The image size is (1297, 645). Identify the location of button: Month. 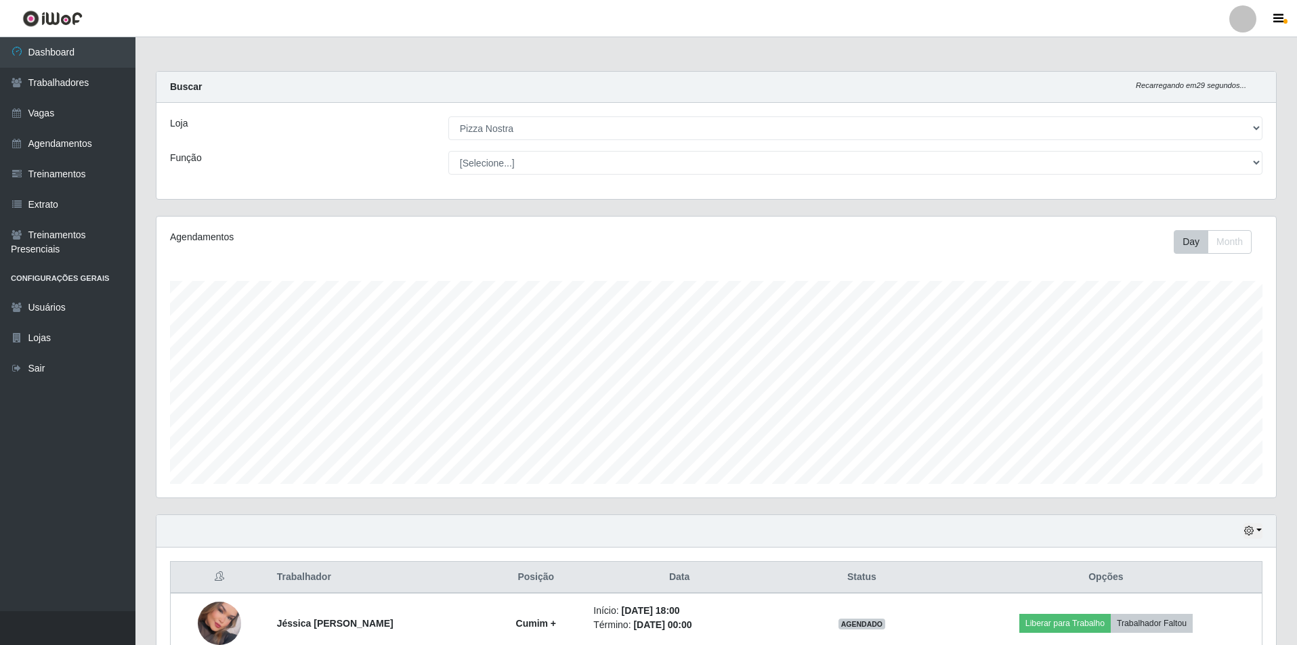
(1229, 242).